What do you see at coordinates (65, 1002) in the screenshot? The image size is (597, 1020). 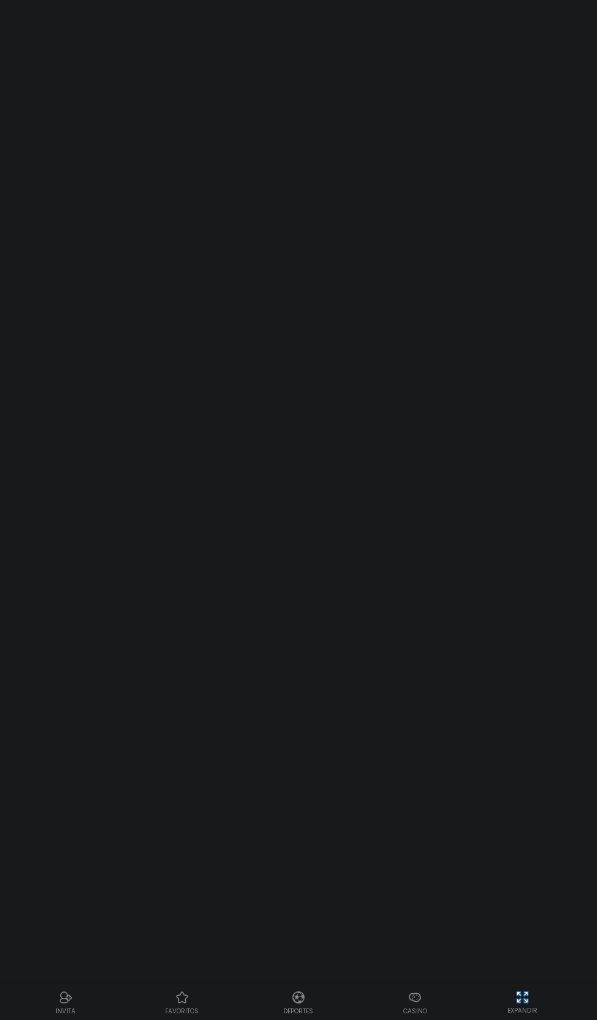 I see `a: ReferralReferralINVITA` at bounding box center [65, 1002].